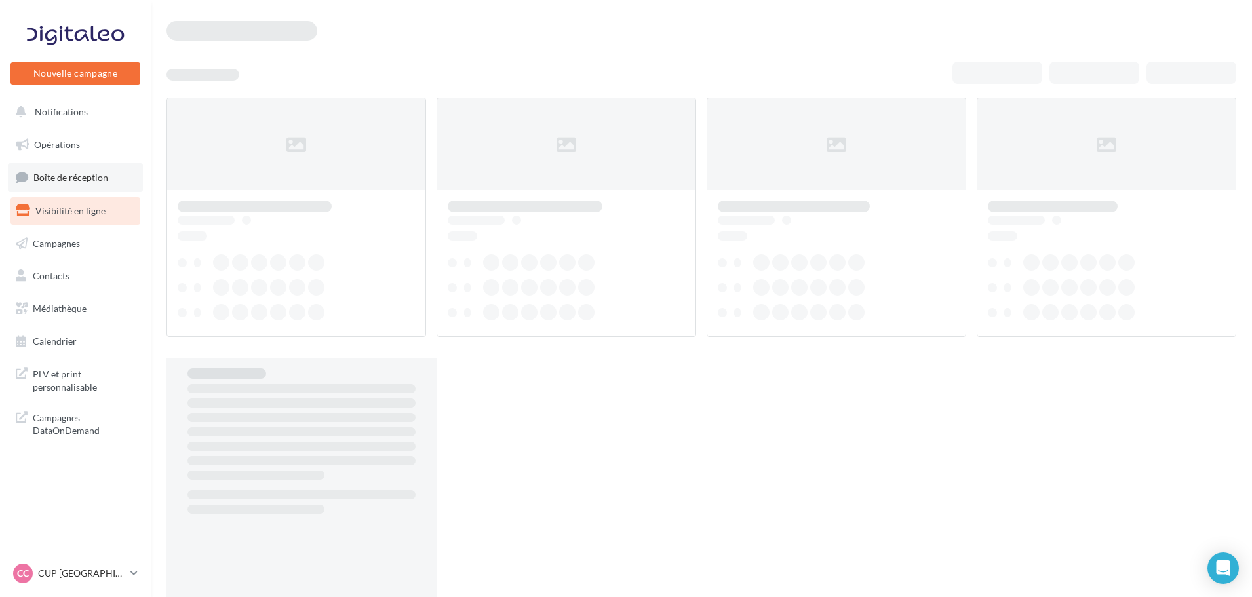  I want to click on div: Open Intercom Messenger, so click(1223, 568).